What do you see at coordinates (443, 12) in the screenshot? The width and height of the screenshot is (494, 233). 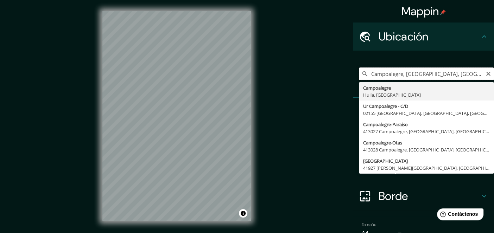 I see `img: pin-icon.png` at bounding box center [443, 12].